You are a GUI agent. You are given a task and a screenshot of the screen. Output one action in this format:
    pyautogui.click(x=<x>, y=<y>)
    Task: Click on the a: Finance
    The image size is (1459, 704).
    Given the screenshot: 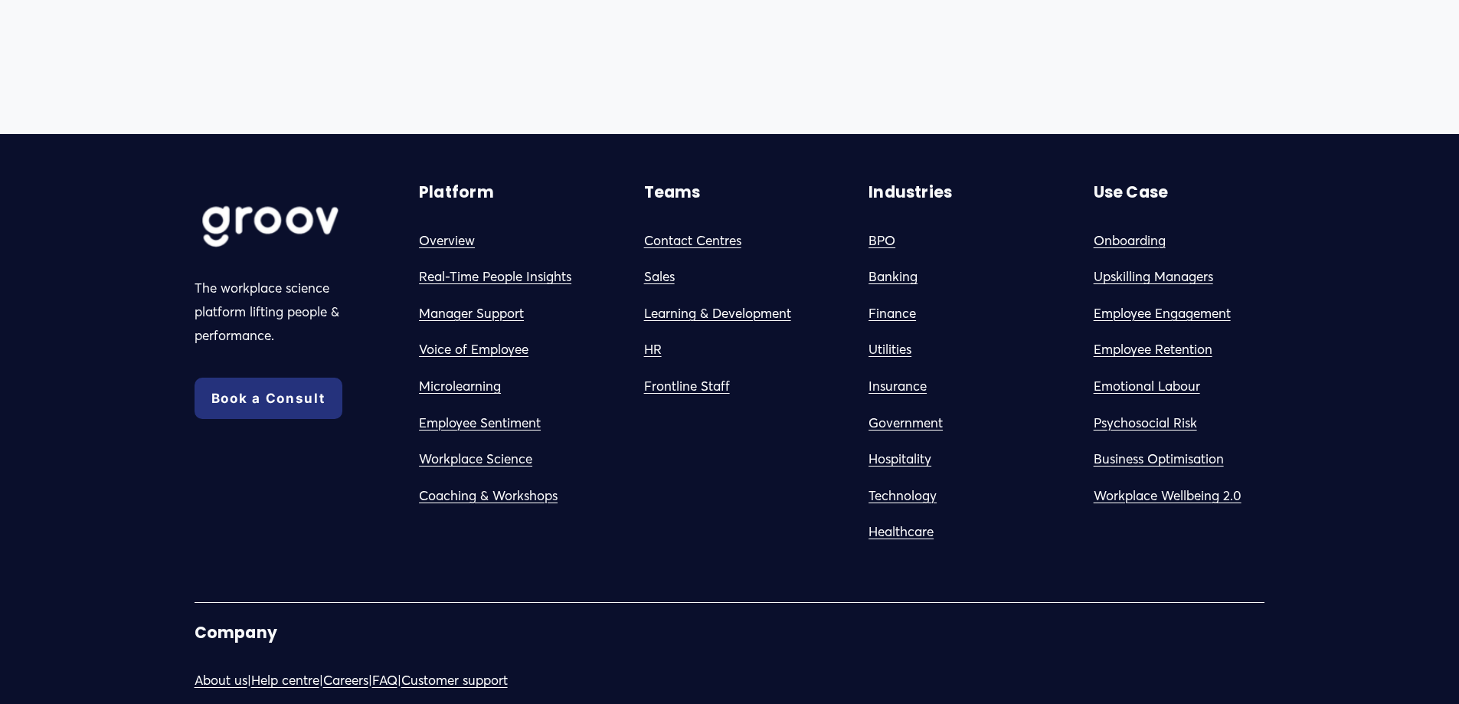 What is the action you would take?
    pyautogui.click(x=892, y=313)
    